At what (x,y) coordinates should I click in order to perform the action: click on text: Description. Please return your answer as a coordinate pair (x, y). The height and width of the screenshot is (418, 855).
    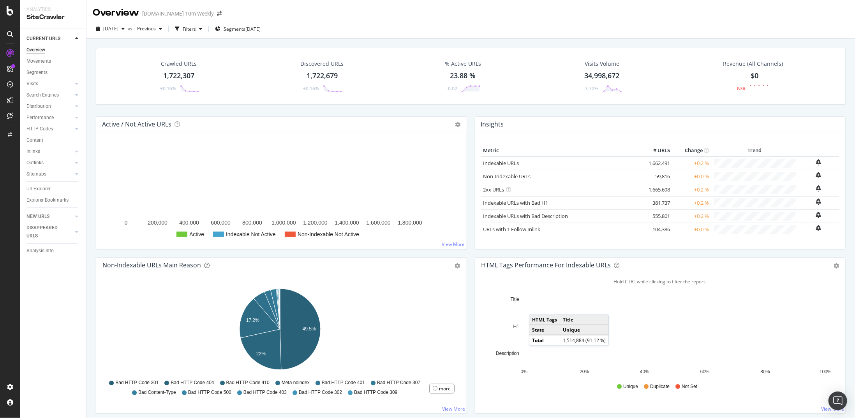
    Looking at the image, I should click on (507, 354).